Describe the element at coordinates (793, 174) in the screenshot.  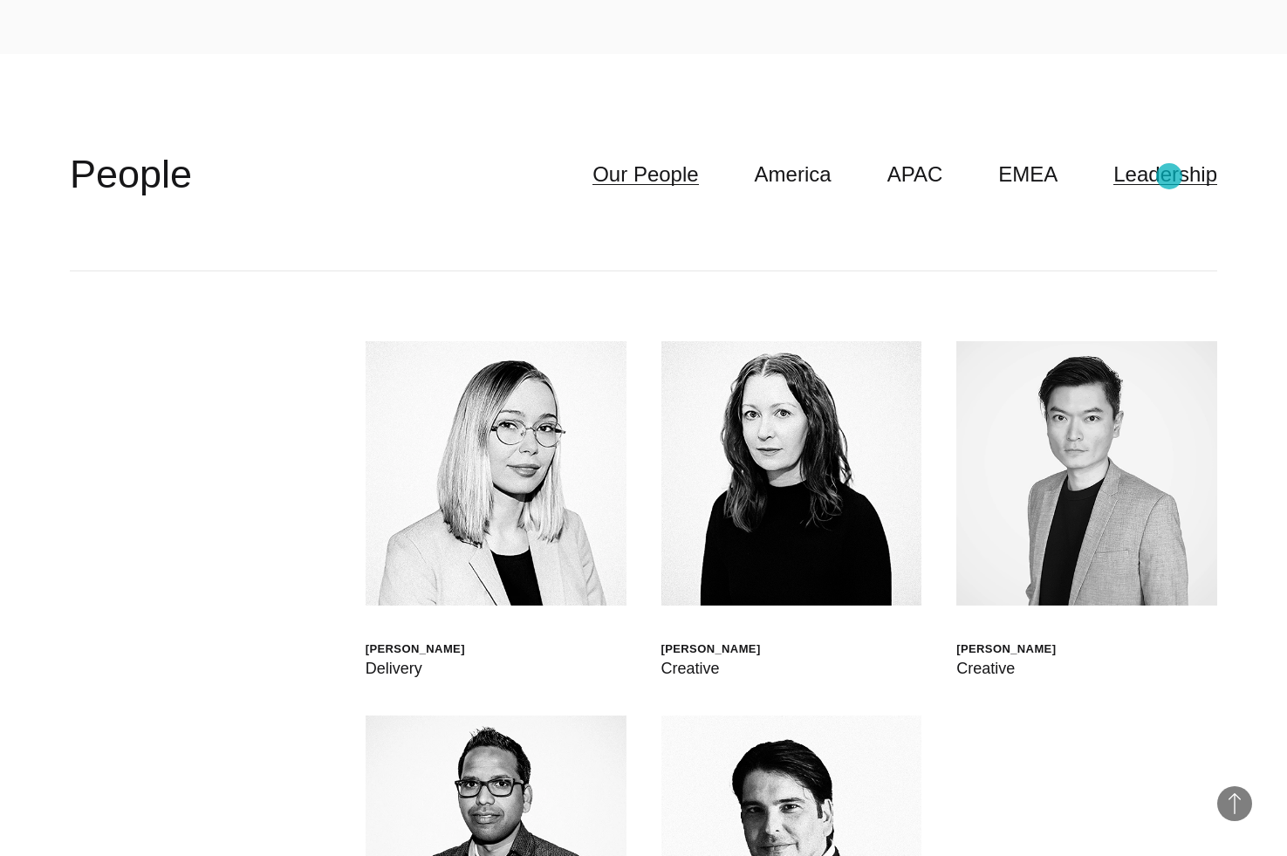
I see `a: America` at that location.